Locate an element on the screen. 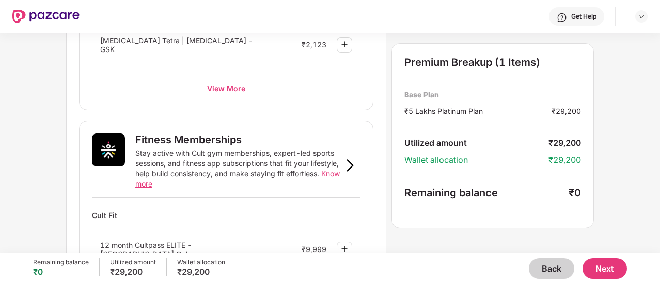 Image resolution: width=660 pixels, height=284 pixels. div: Fitness Memberships is located at coordinates (188, 140).